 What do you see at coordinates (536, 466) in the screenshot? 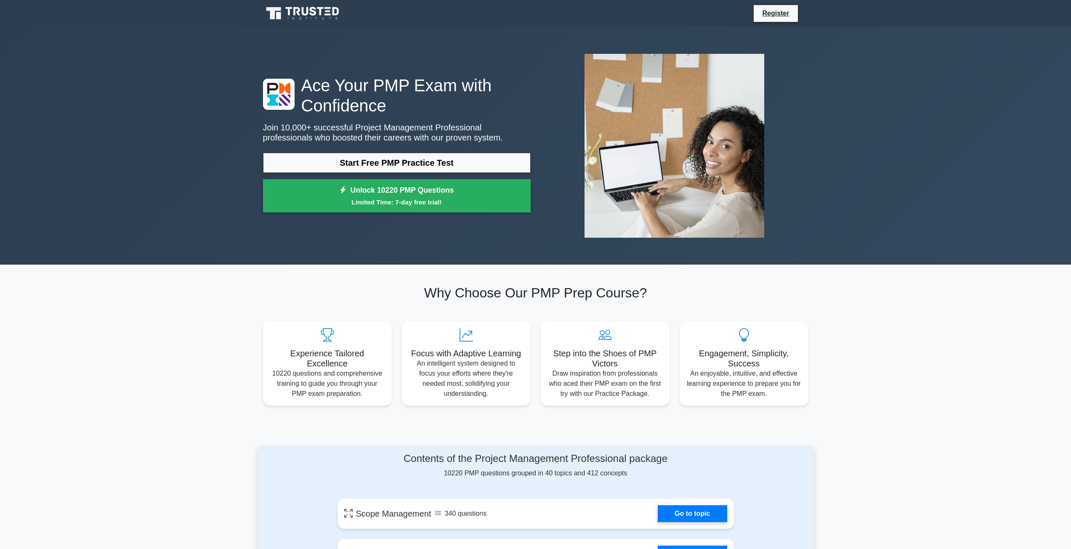
I see `div: 10220 PMP questions grouped in 40 topics and 412 concepts` at bounding box center [536, 466].